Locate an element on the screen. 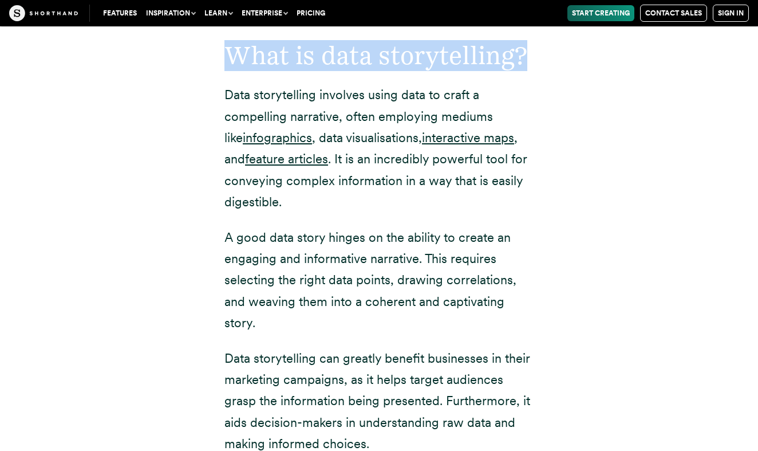 The image size is (758, 451). button: Inspiration is located at coordinates (171, 13).